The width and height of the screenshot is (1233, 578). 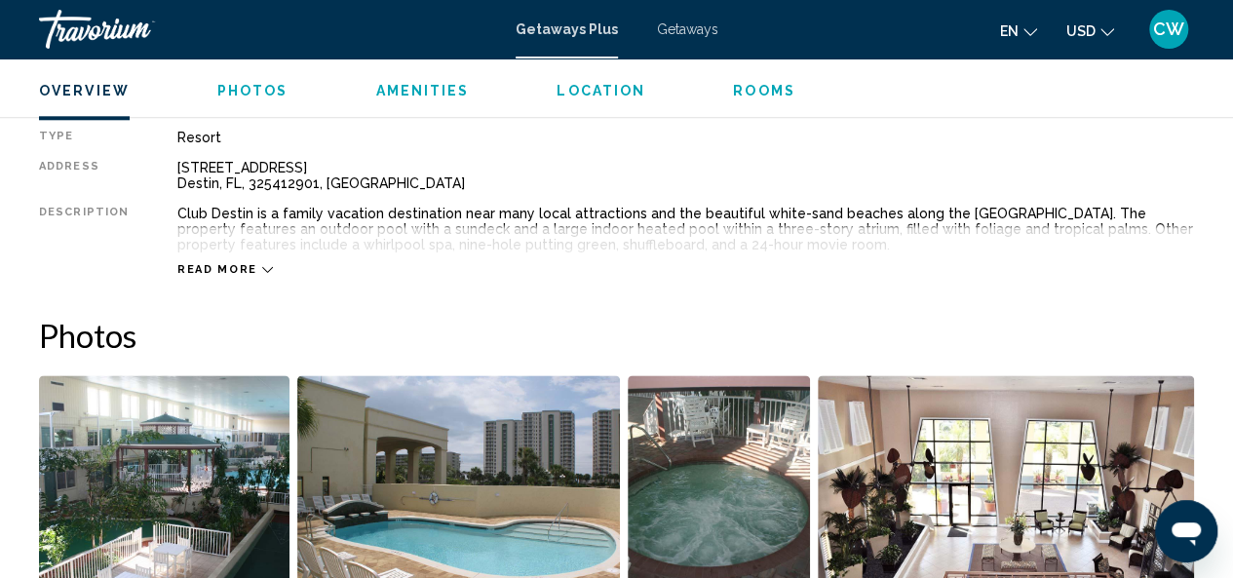 I want to click on div: Address, so click(x=84, y=175).